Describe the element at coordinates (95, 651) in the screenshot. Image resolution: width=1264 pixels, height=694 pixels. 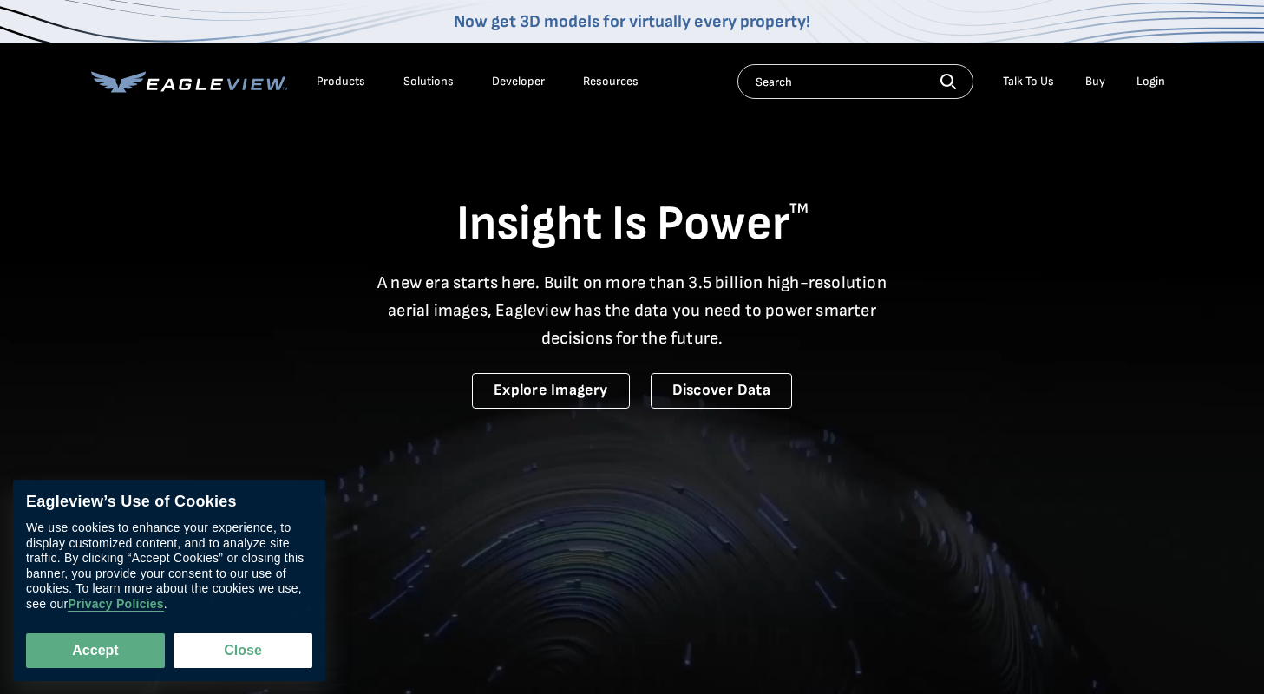
I see `button: Accept` at that location.